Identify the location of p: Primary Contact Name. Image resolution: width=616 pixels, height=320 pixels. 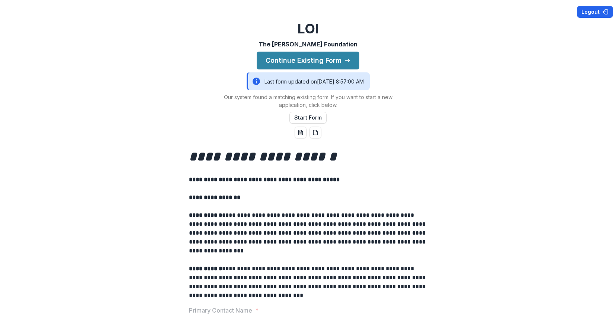
(220, 311).